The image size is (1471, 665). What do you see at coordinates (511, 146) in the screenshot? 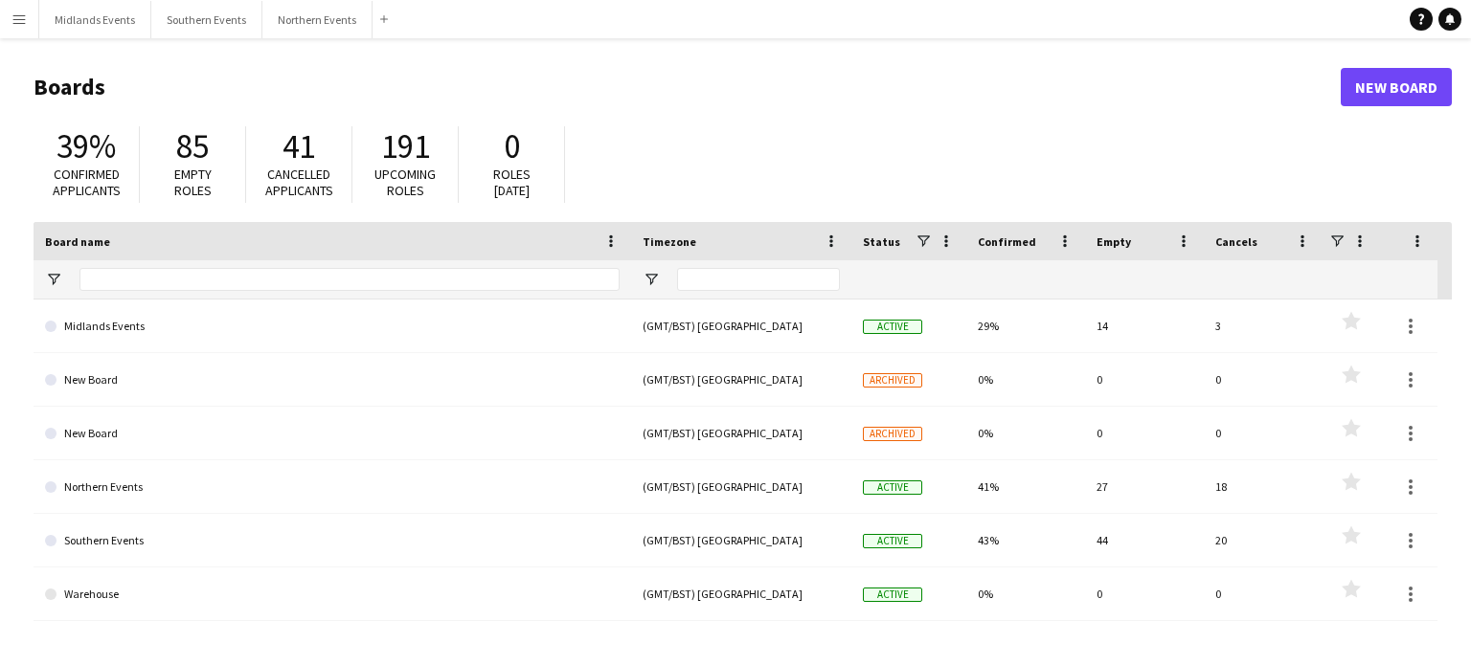
I see `span: 0` at bounding box center [511, 146].